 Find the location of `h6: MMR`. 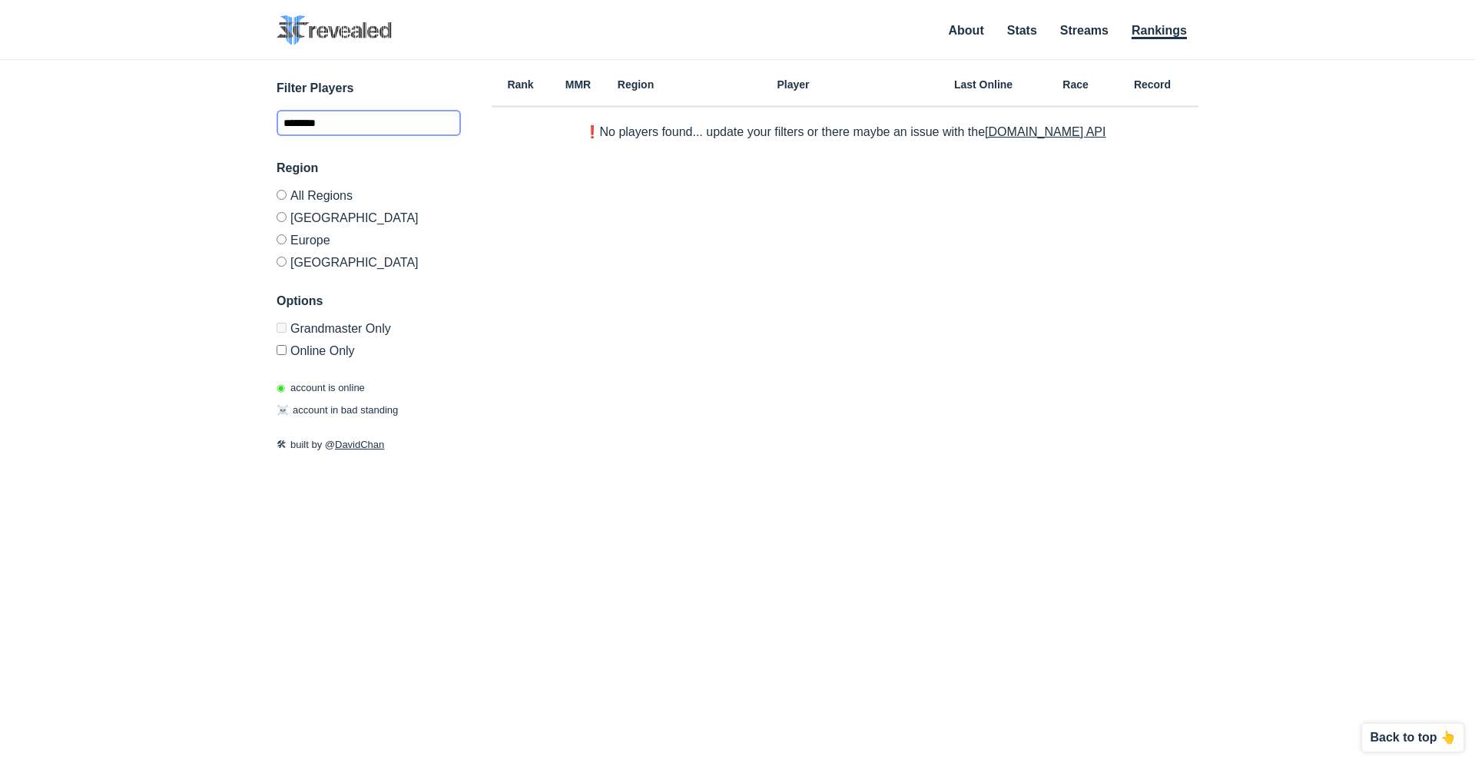

h6: MMR is located at coordinates (578, 85).